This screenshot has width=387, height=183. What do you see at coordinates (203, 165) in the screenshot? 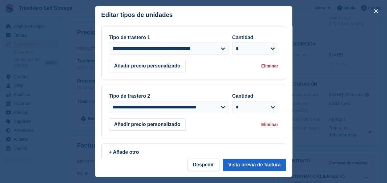
I see `button: Despedir` at bounding box center [203, 165].